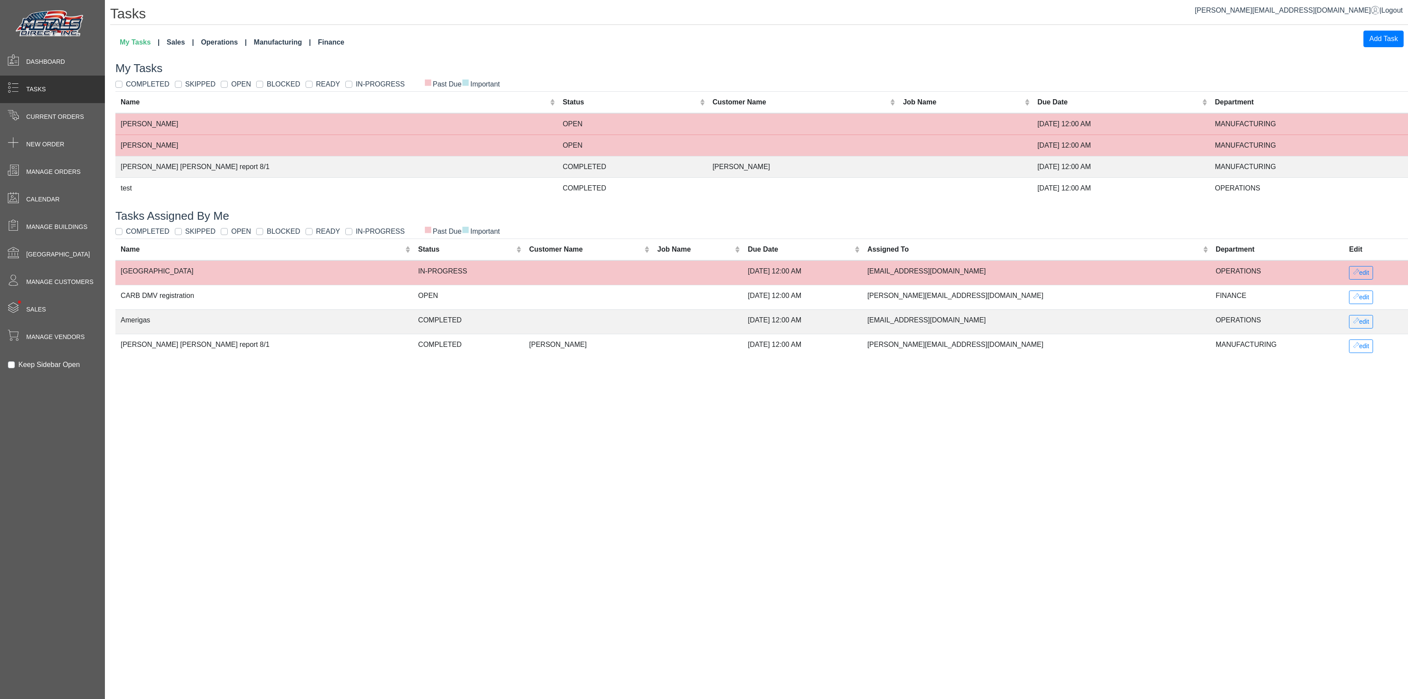  What do you see at coordinates (1376, 250) in the screenshot?
I see `div: Edit` at bounding box center [1376, 250].